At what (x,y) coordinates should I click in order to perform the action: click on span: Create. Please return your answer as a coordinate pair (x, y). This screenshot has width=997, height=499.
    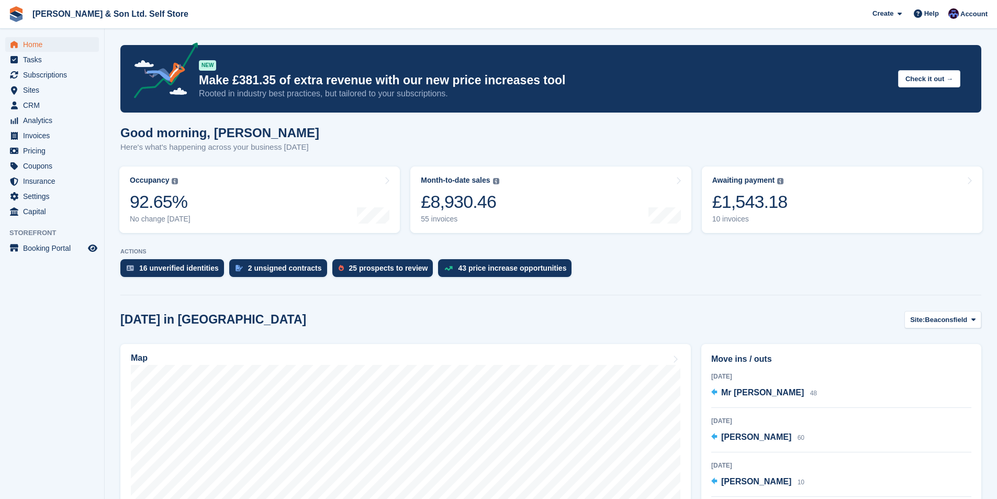
    Looking at the image, I should click on (883, 14).